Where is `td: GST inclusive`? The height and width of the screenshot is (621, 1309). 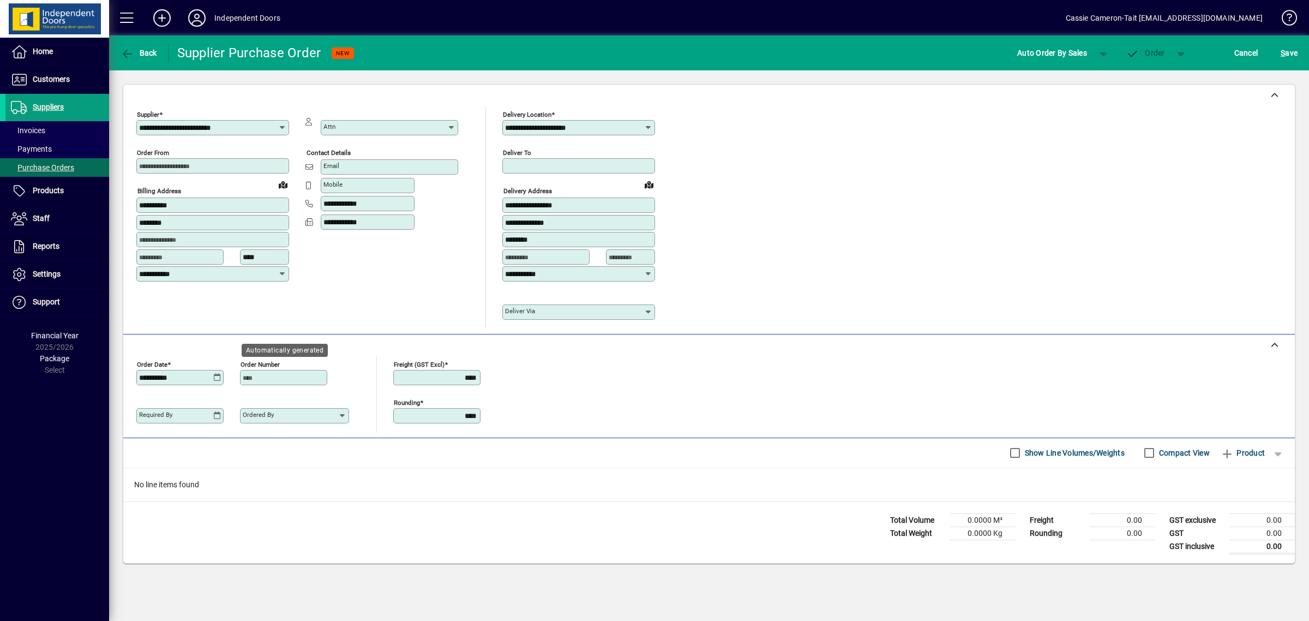
td: GST inclusive is located at coordinates (1197, 546).